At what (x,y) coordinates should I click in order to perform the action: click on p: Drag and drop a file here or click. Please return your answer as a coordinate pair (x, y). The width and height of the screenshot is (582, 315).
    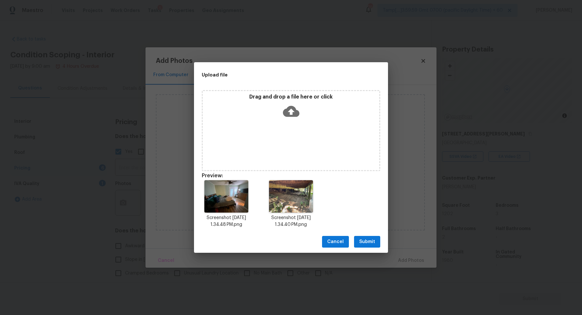
    Looking at the image, I should click on (291, 97).